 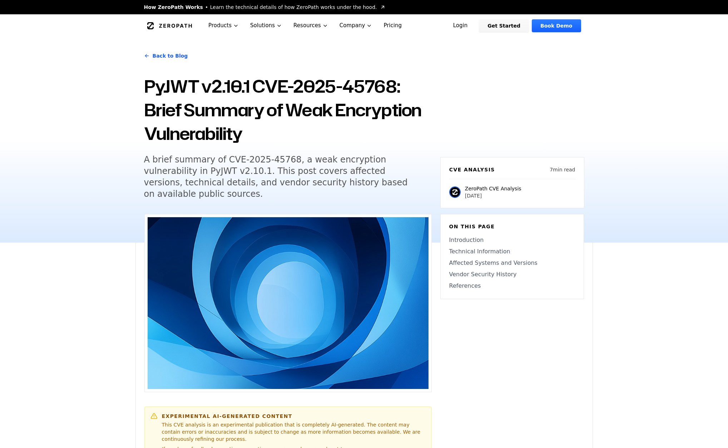 I want to click on button: Resources, so click(x=311, y=25).